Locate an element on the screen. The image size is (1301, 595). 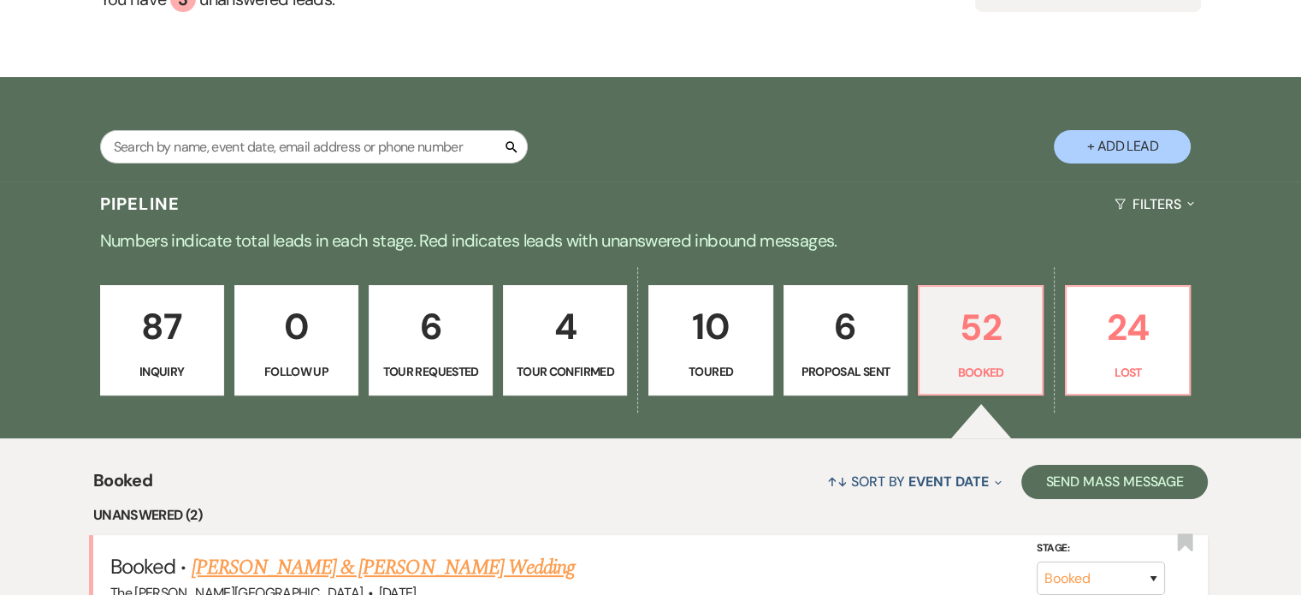
li: Unanswered (2) is located at coordinates (650, 515).